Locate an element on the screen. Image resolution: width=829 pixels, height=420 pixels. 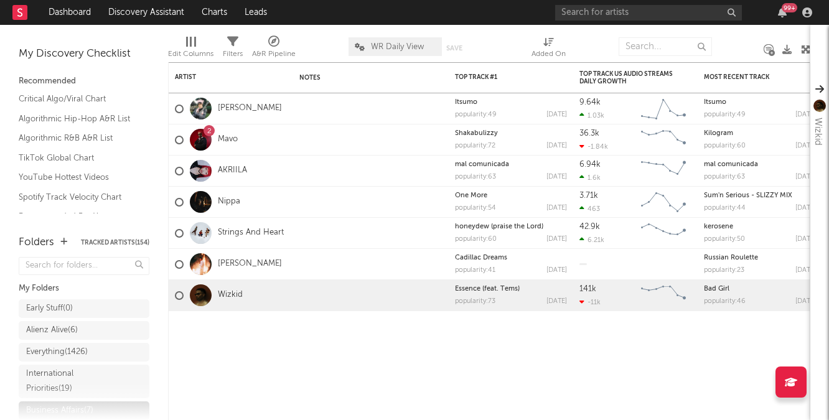
input: Search... is located at coordinates (665, 47).